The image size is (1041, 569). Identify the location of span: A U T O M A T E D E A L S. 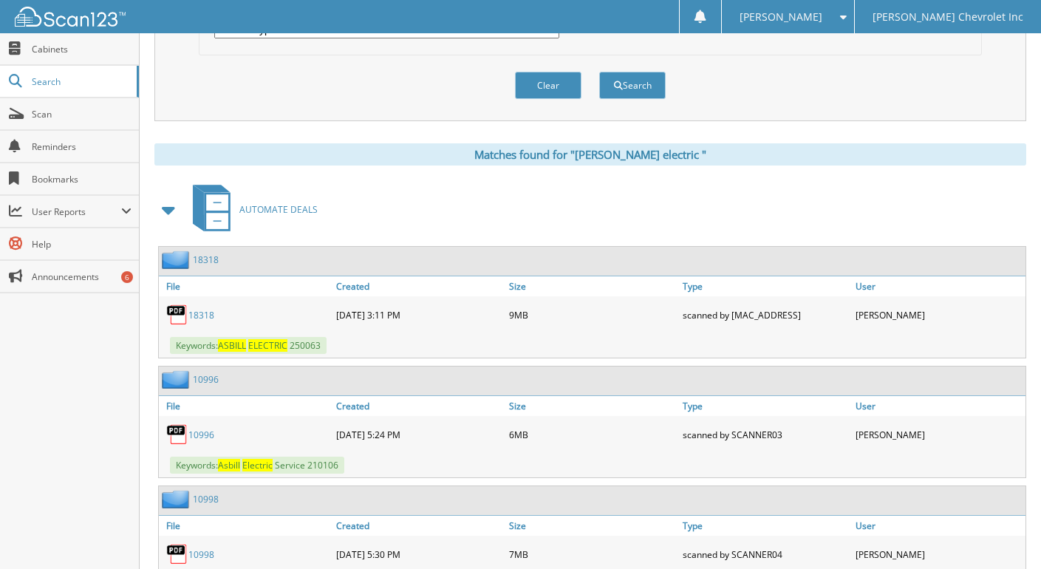
(278, 209).